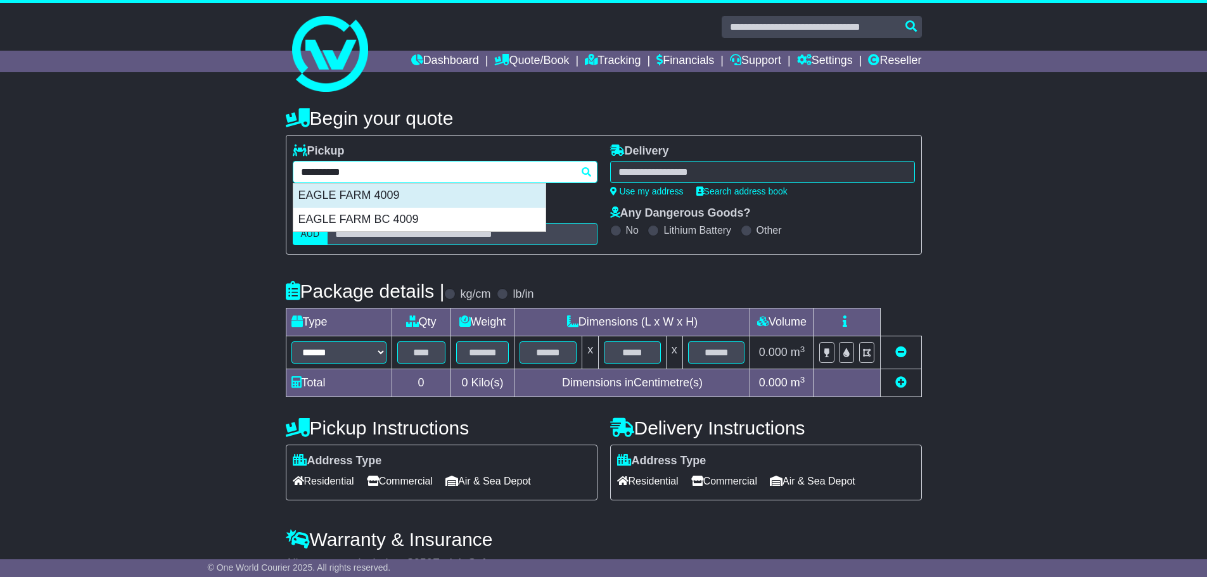  Describe the element at coordinates (639, 151) in the screenshot. I see `label: Delivery` at that location.